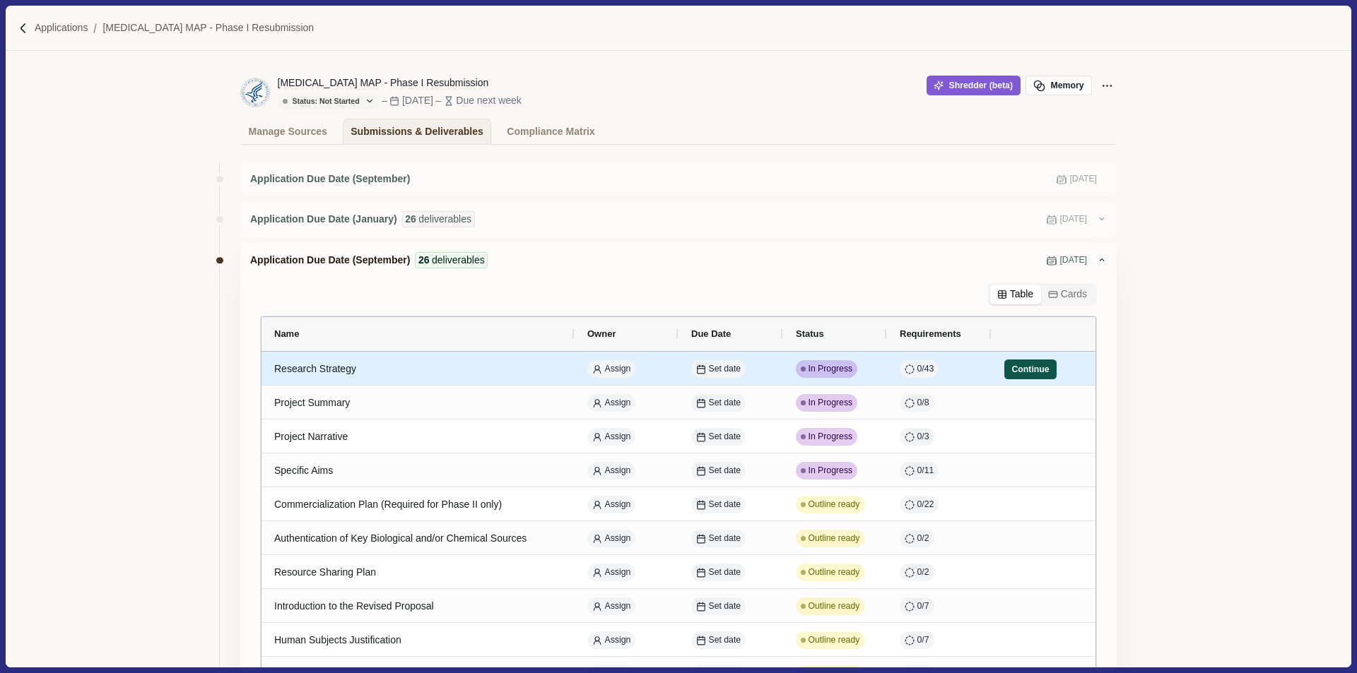 This screenshot has width=1357, height=673. Describe the element at coordinates (418, 640) in the screenshot. I see `div: Human Subjects Justification` at that location.